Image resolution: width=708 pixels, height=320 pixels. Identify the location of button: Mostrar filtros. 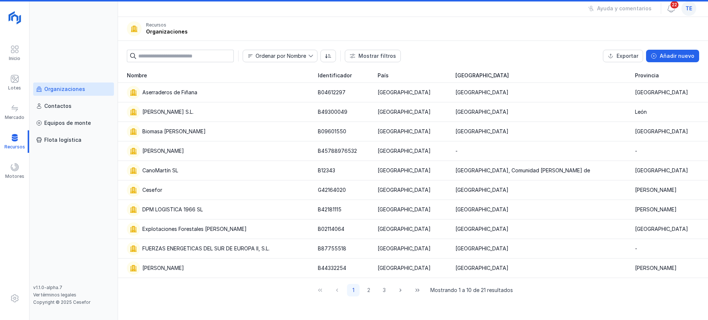
(373, 56).